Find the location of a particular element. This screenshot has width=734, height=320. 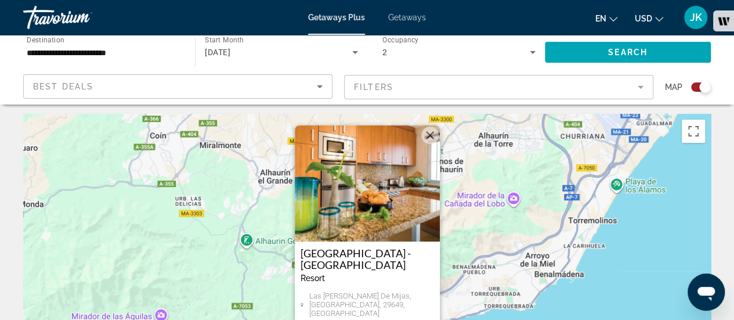

span: USD is located at coordinates (643, 19).